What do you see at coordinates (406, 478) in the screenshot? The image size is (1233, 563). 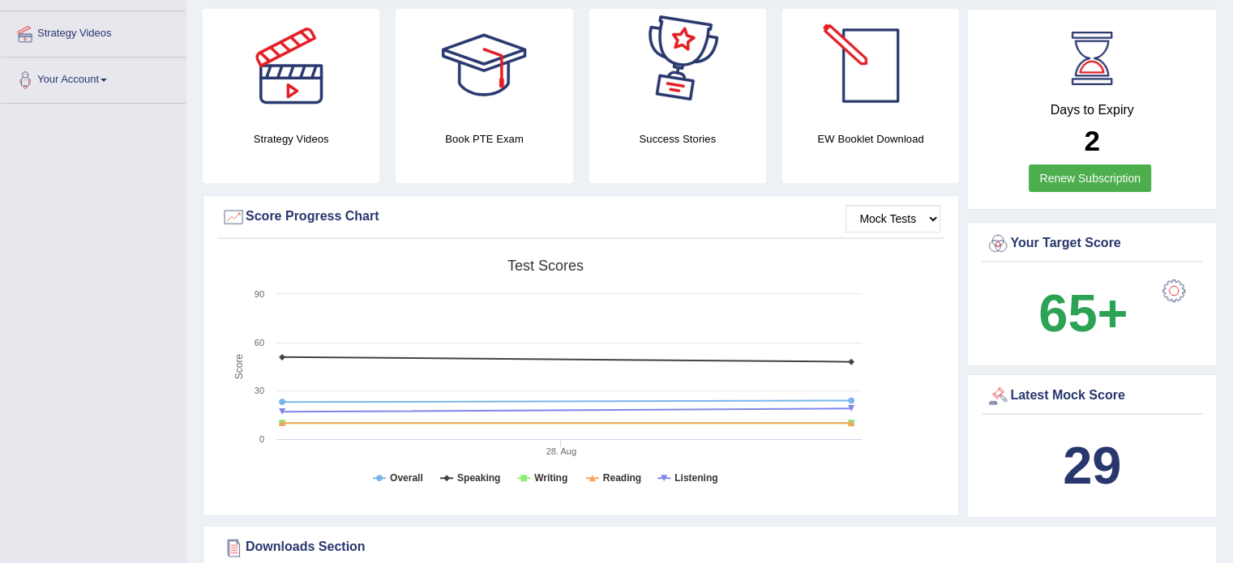 I see `tspan: Overall` at bounding box center [406, 478].